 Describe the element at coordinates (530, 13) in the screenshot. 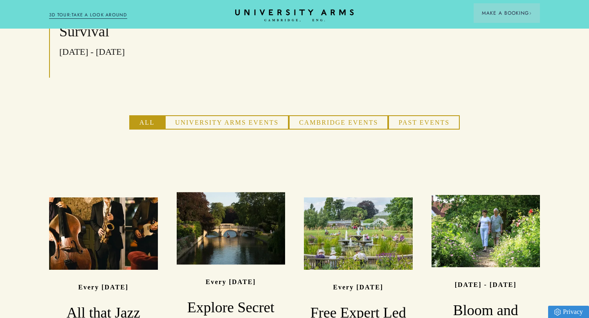

I see `img: Arrow icon` at that location.